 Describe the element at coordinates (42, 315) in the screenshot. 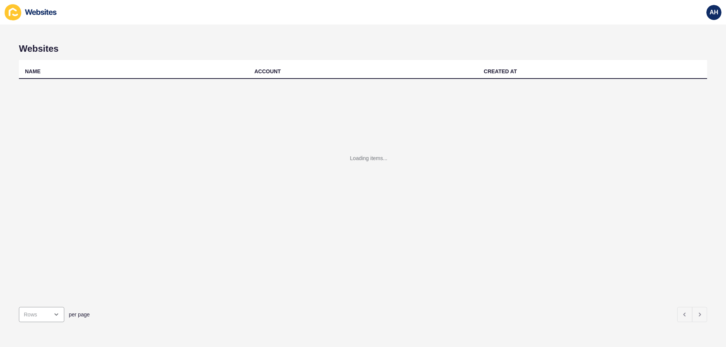

I see `div: open menu` at that location.